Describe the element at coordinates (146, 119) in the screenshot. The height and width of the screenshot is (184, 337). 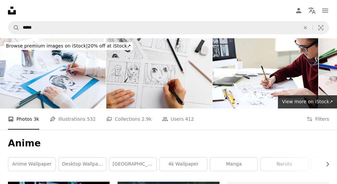
I see `span: 2.9k` at that location.